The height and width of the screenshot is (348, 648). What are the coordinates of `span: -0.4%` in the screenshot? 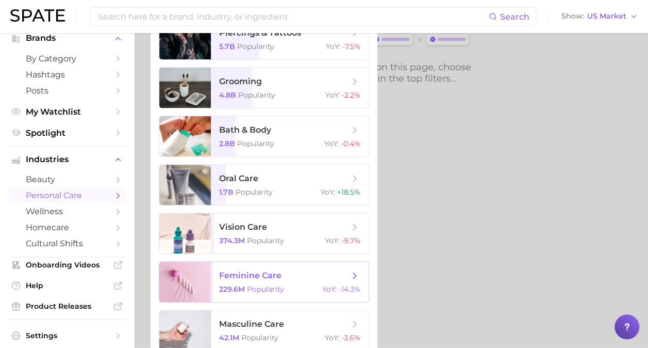 It's located at (351, 143).